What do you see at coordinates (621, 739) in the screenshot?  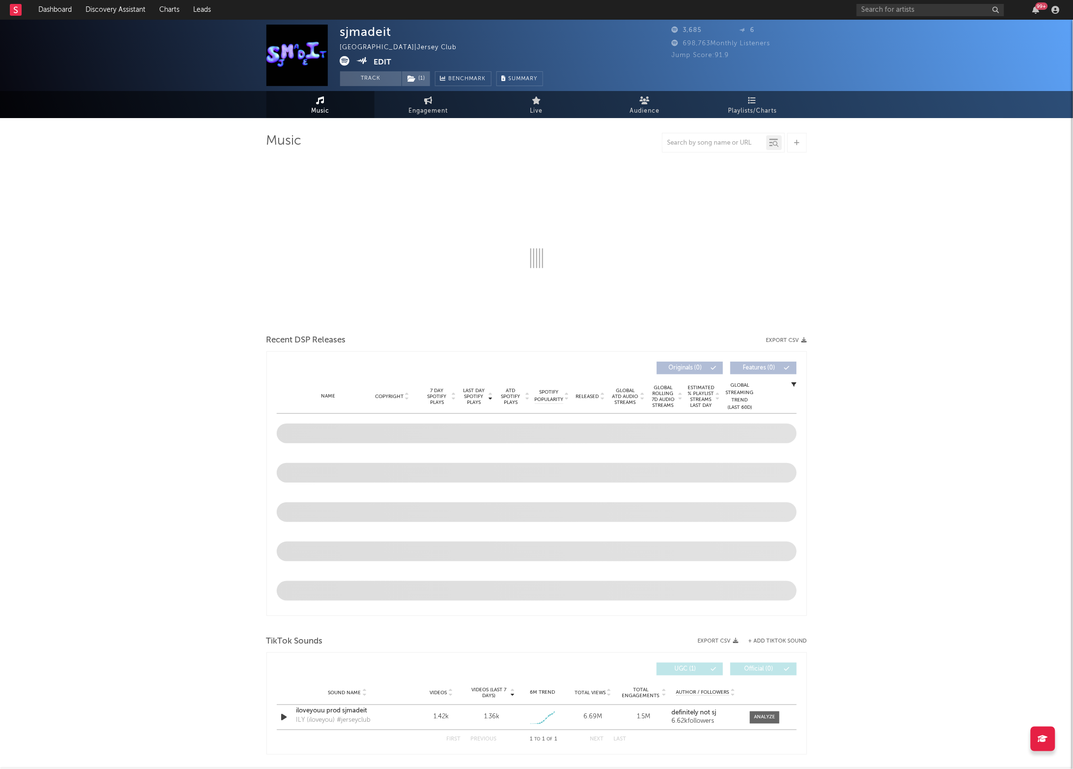 I see `button: Last` at bounding box center [621, 739].